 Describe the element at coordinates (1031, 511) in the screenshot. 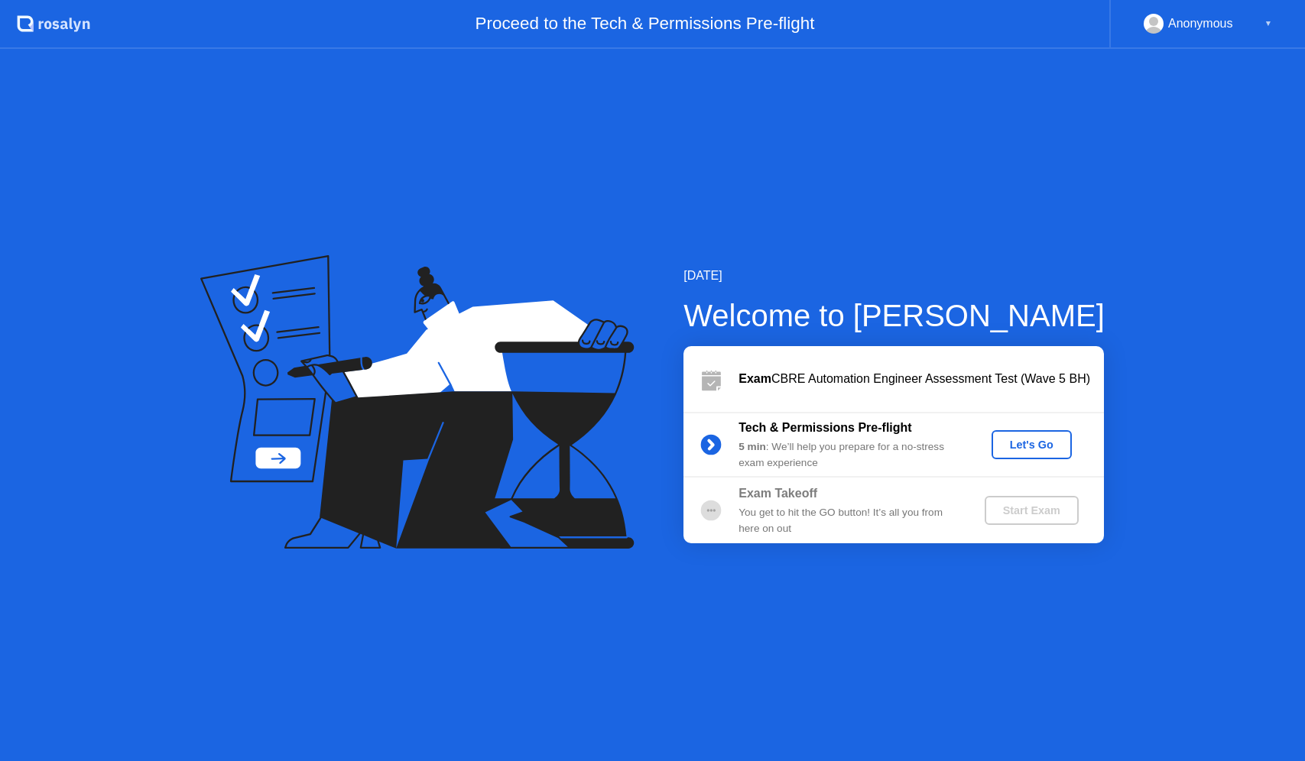

I see `div: Start Exam` at that location.